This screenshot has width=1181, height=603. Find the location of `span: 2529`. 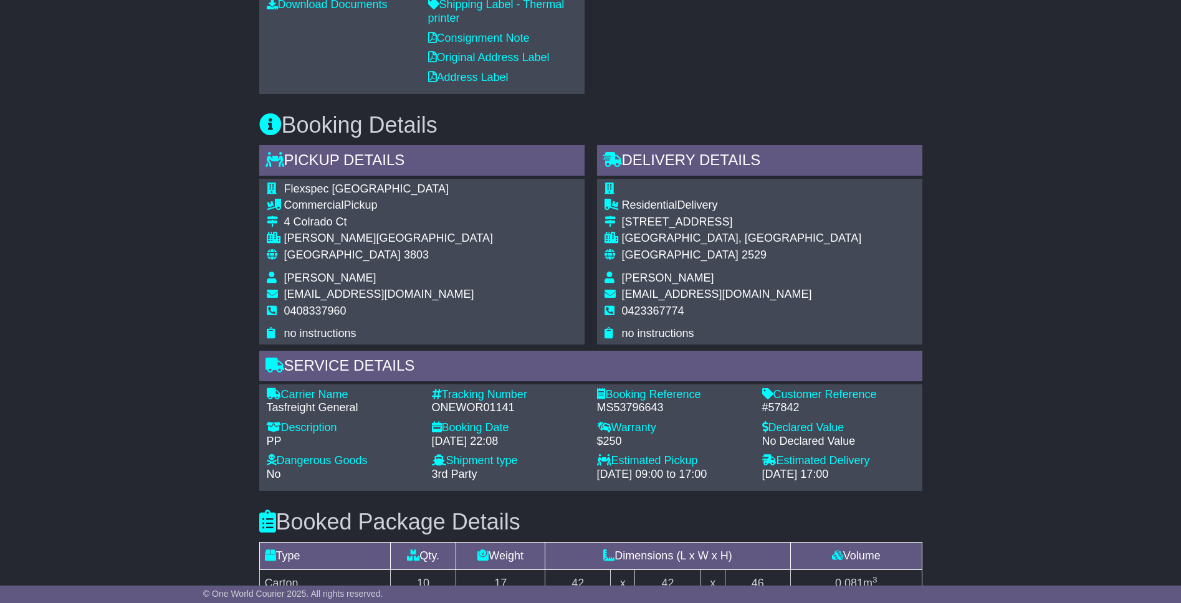

span: 2529 is located at coordinates (754, 255).